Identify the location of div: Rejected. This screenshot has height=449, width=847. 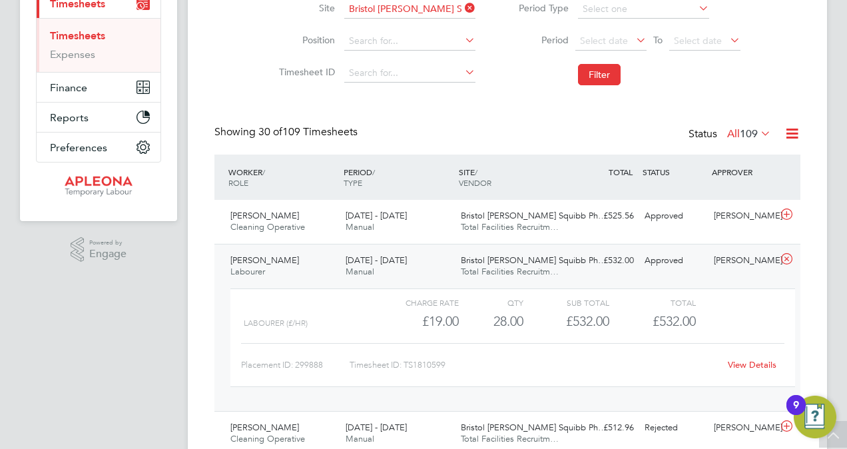
(674, 428).